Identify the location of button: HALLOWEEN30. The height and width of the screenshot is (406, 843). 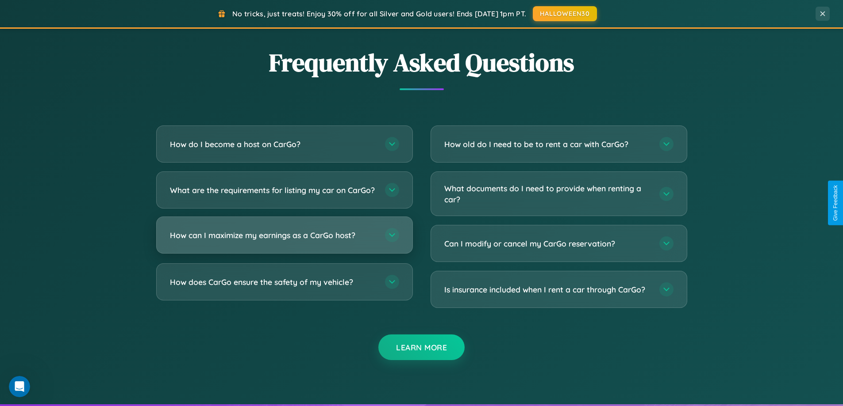
(564, 14).